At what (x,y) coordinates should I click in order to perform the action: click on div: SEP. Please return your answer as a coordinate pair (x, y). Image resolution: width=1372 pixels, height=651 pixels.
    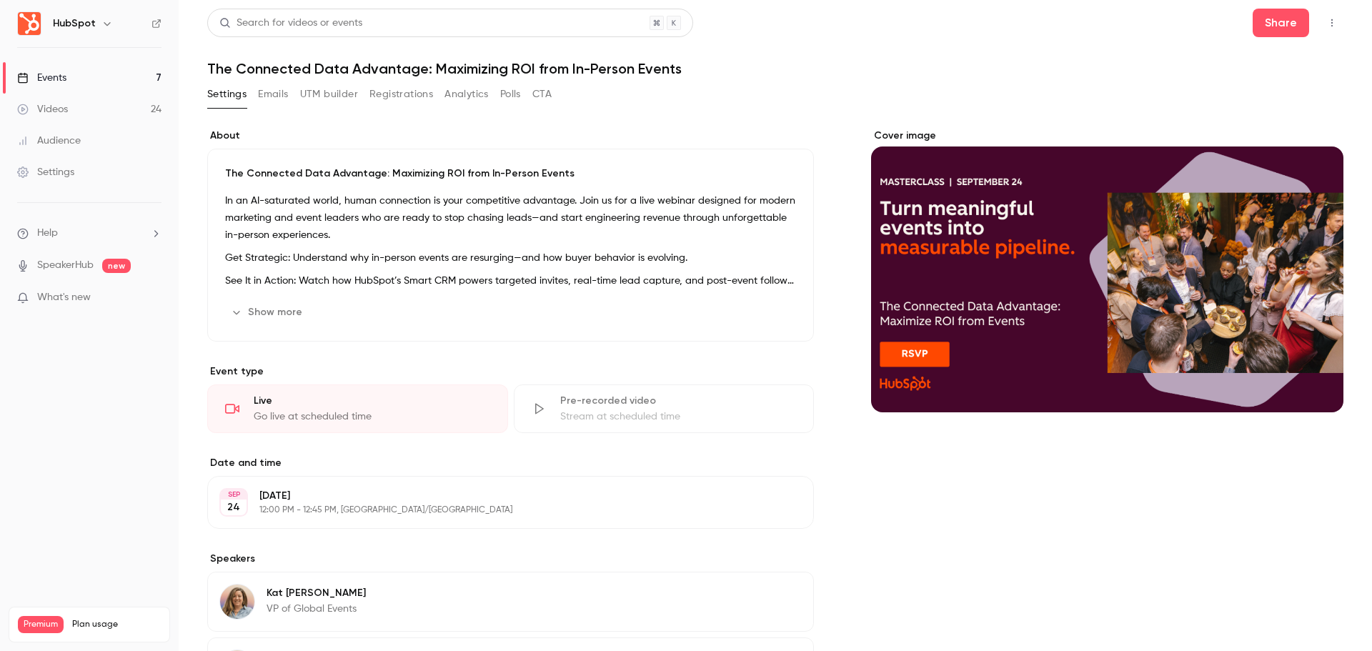
    Looking at the image, I should click on (234, 495).